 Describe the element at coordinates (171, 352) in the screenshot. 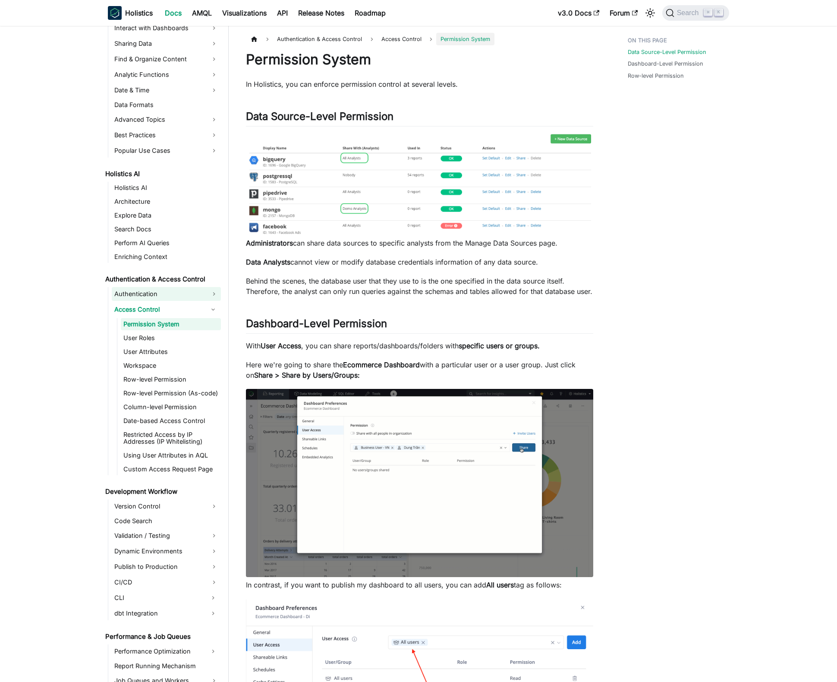

I see `a: User Attributes` at that location.